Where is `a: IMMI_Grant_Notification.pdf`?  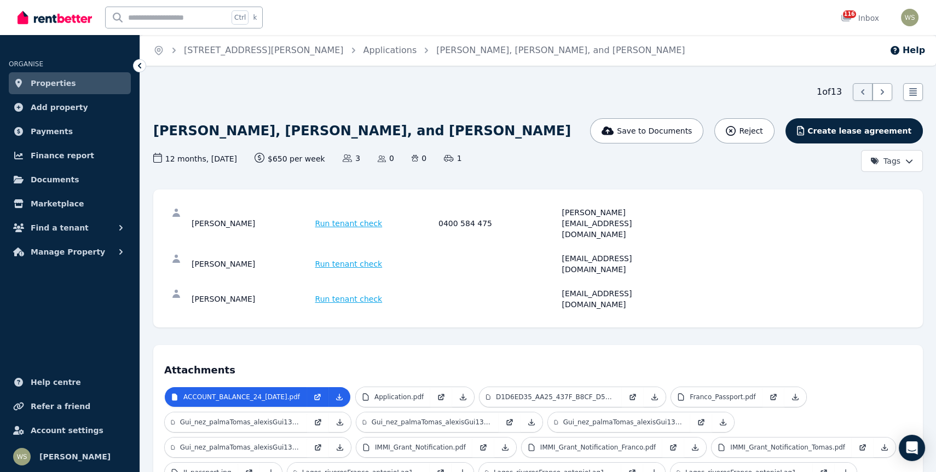
a: IMMI_Grant_Notification.pdf is located at coordinates (414, 447).